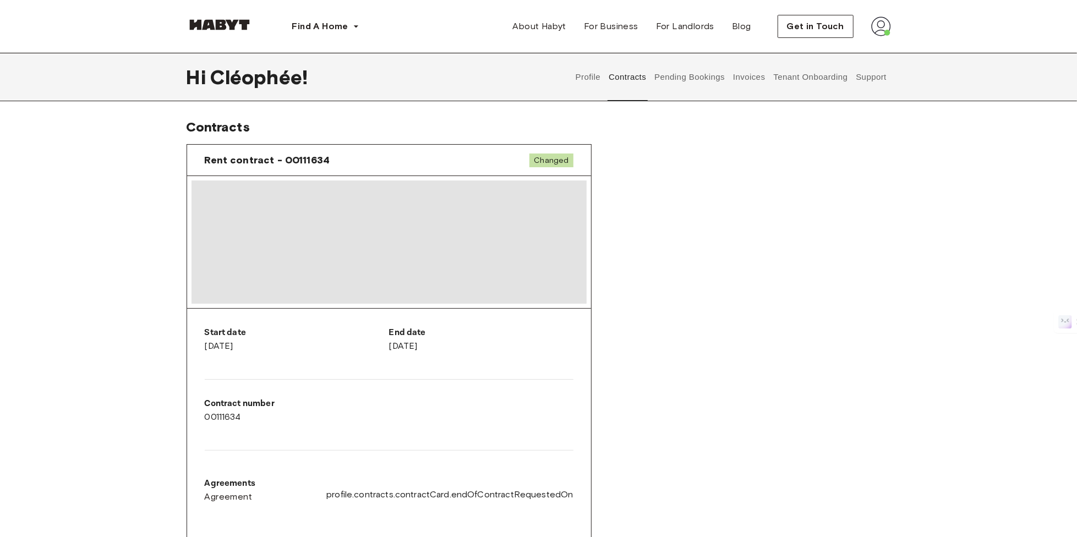  What do you see at coordinates (588, 77) in the screenshot?
I see `button: Profile` at bounding box center [588, 77].